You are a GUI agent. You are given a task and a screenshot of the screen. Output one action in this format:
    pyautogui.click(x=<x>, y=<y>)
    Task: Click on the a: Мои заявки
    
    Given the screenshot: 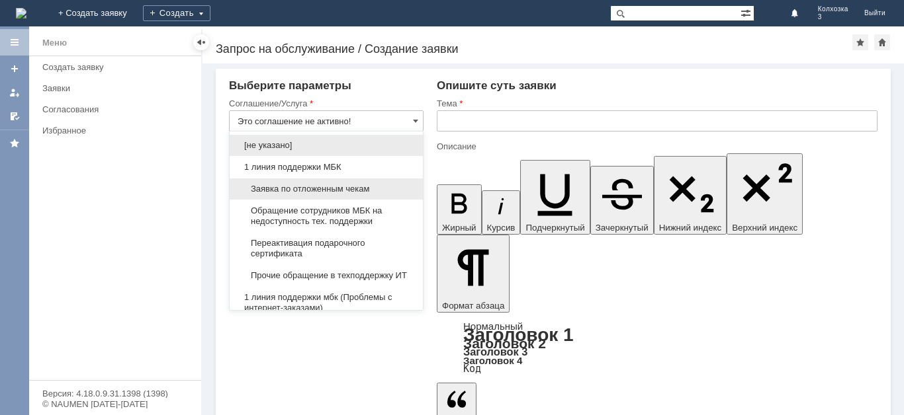 What is the action you would take?
    pyautogui.click(x=15, y=93)
    